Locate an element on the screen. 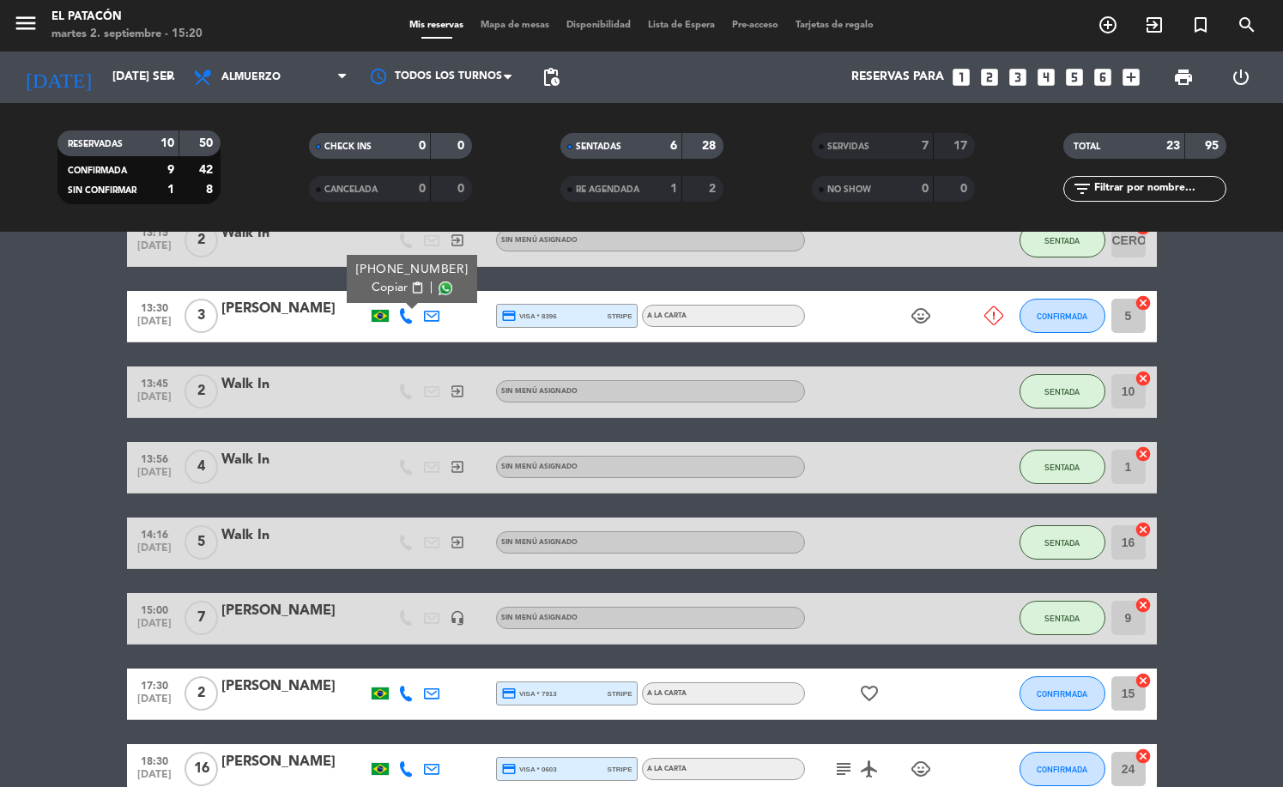 The height and width of the screenshot is (787, 1283). span: Mis reservas is located at coordinates (436, 25).